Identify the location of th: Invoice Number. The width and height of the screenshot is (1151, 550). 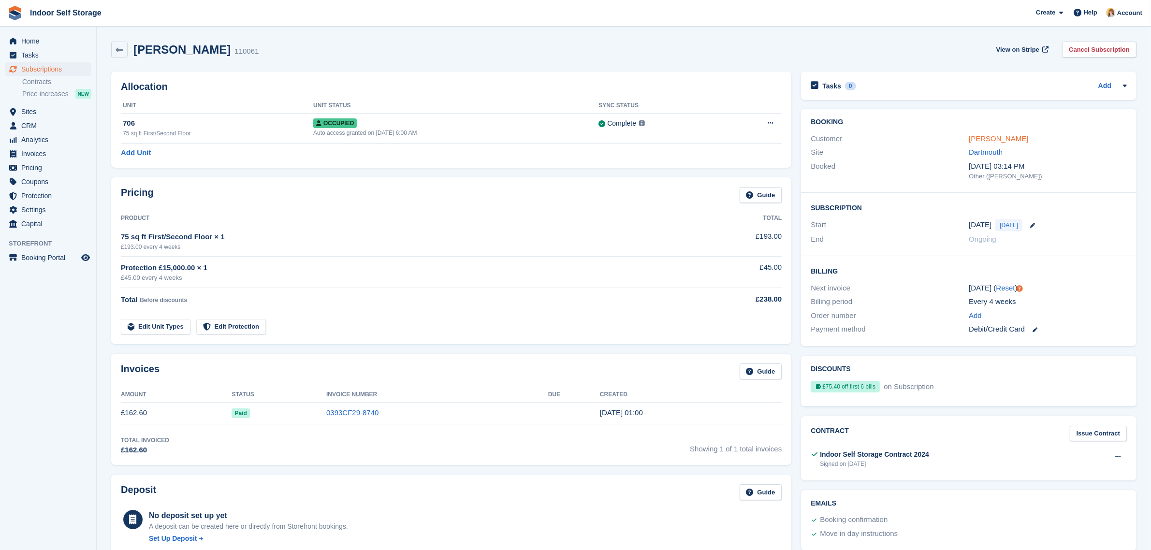
(437, 395).